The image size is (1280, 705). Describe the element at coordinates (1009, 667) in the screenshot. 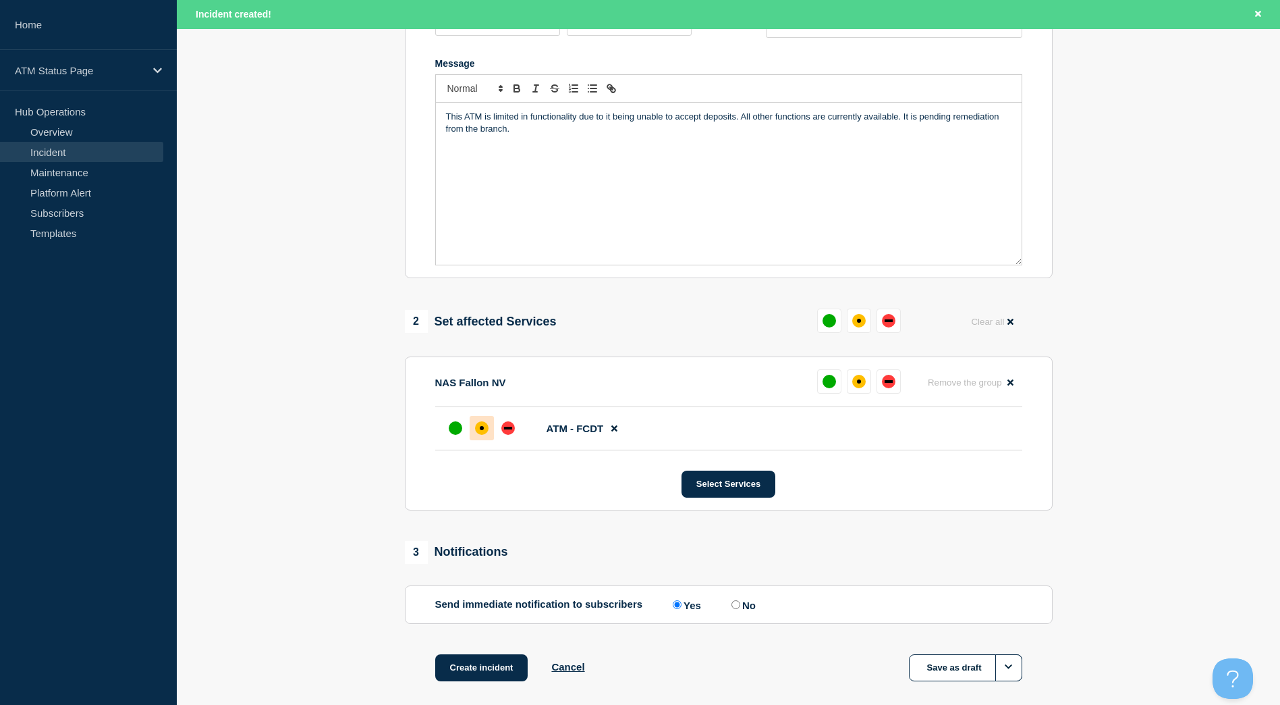

I see `button: Options` at that location.